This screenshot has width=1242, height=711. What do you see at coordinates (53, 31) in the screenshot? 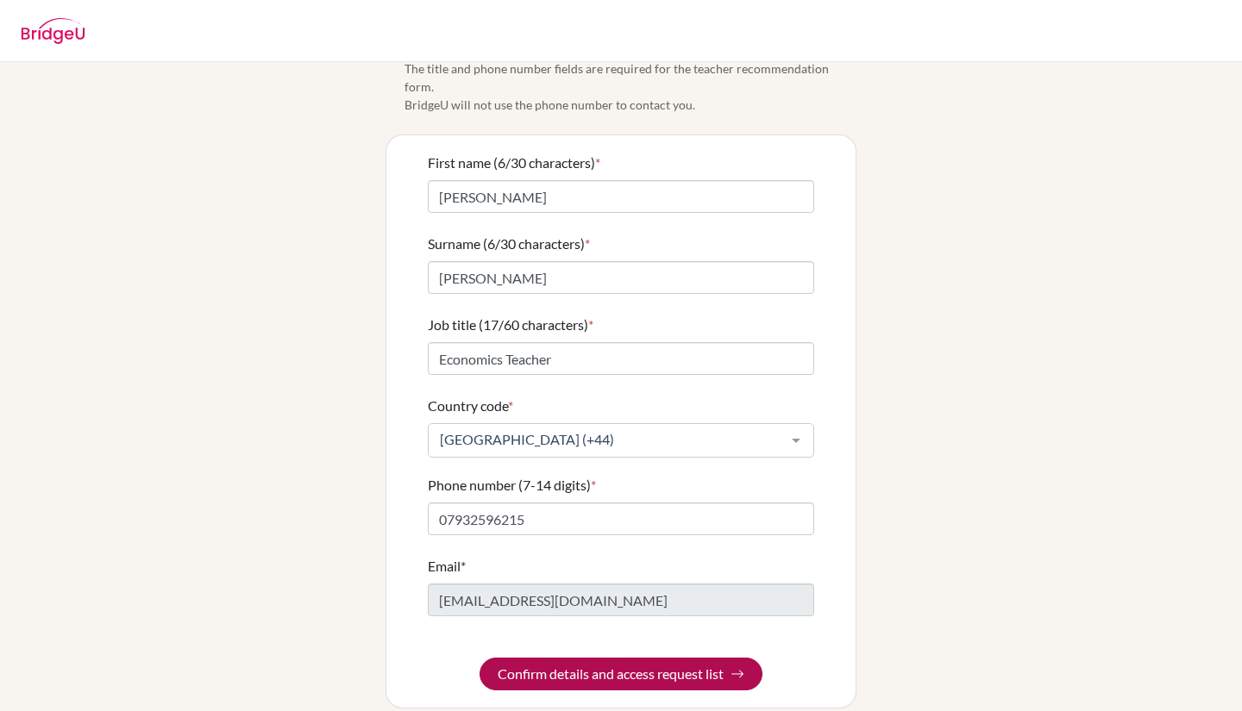
I see `img: BridgeU logo` at bounding box center [53, 31].